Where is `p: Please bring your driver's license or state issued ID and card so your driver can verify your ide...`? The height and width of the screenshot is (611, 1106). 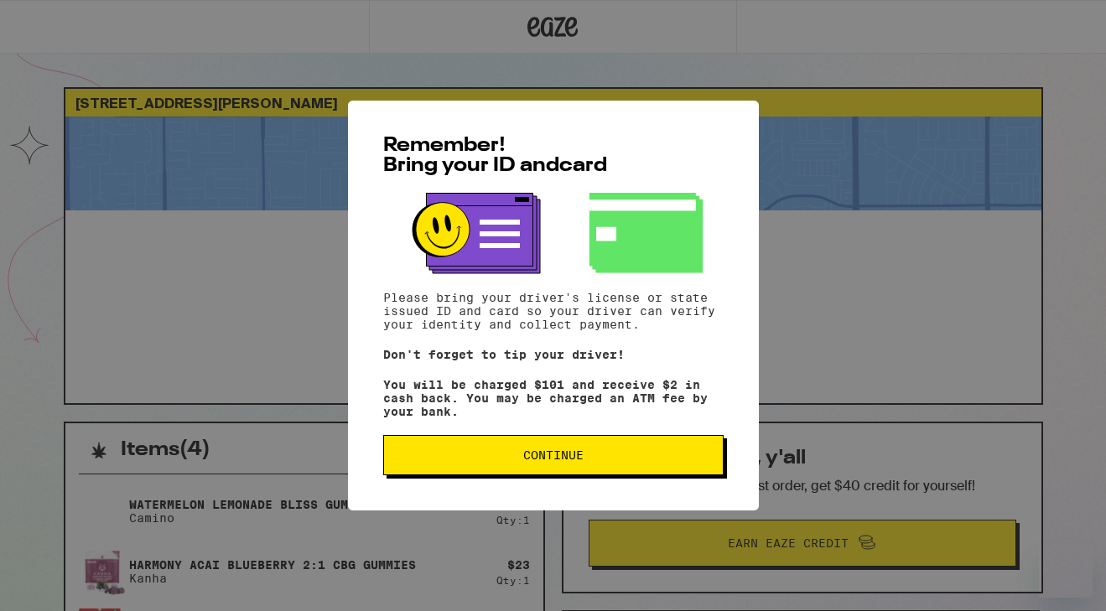
p: Please bring your driver's license or state issued ID and card so your driver can verify your ide... is located at coordinates (554, 311).